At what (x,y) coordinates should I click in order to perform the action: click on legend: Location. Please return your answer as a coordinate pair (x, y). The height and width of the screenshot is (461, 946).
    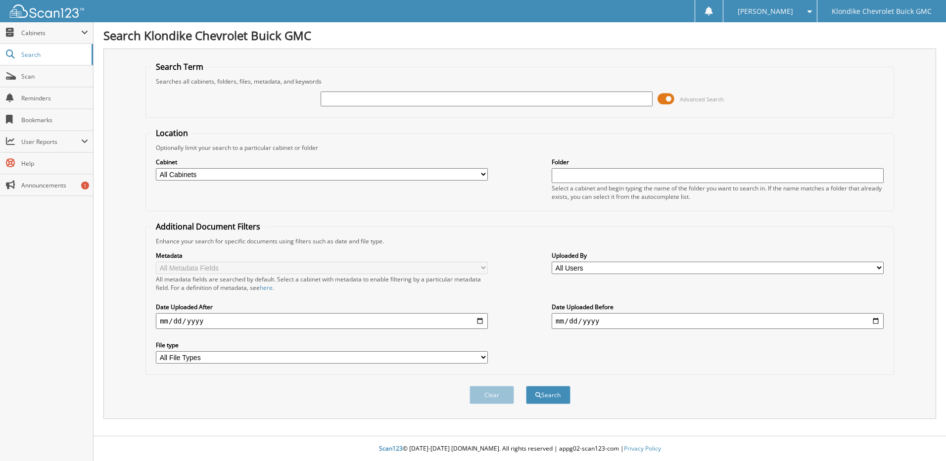
    Looking at the image, I should click on (172, 133).